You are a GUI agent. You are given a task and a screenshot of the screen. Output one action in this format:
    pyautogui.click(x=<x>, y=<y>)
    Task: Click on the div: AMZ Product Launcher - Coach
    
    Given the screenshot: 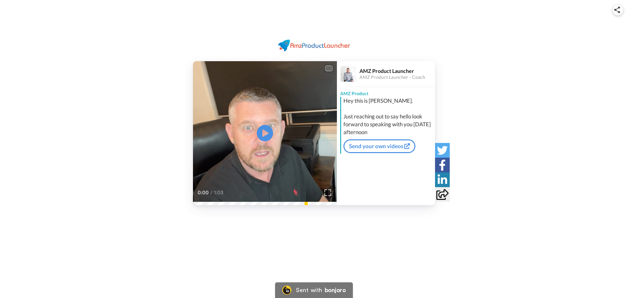 What is the action you would take?
    pyautogui.click(x=397, y=77)
    